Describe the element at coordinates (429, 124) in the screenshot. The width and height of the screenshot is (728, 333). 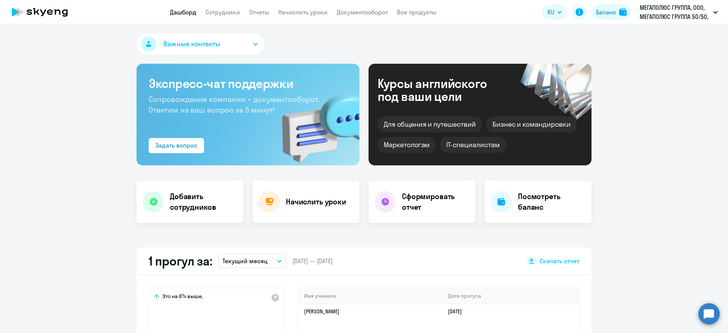
I see `div: Для общения и путешествий` at that location.